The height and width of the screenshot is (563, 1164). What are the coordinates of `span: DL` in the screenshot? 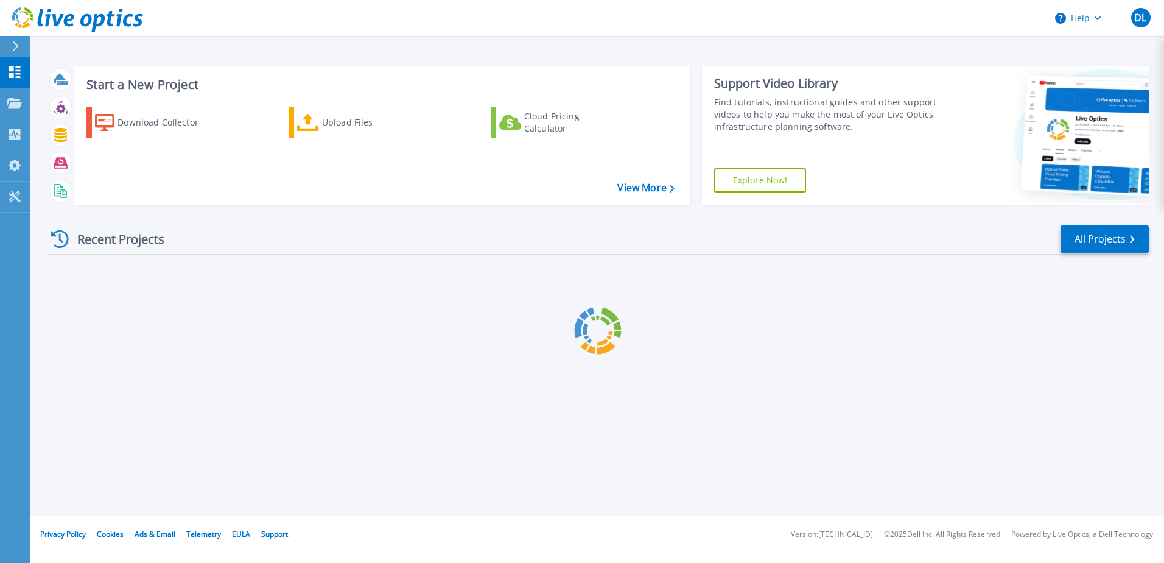 It's located at (1140, 18).